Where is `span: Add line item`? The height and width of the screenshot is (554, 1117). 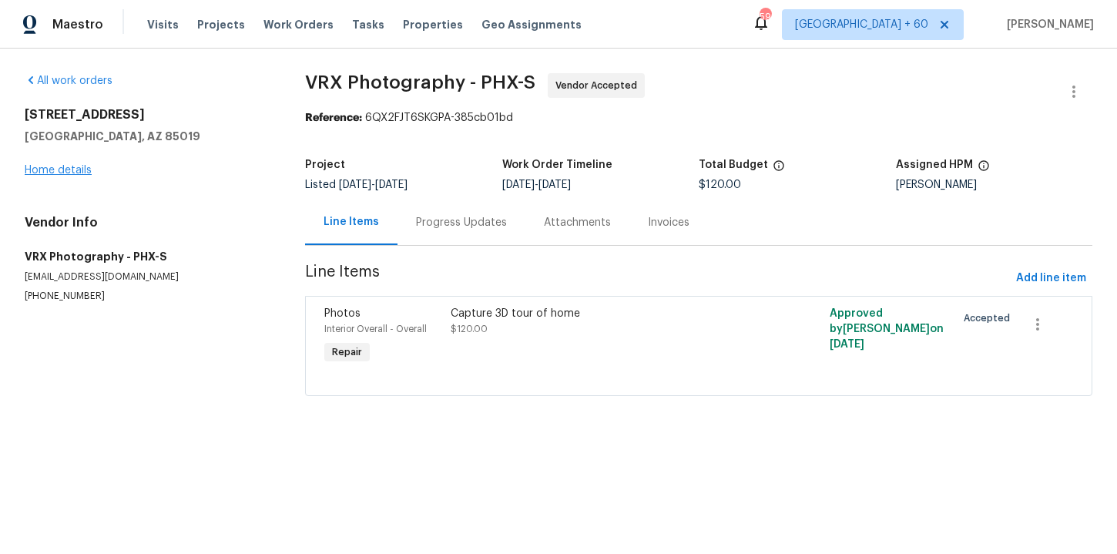 span: Add line item is located at coordinates (1051, 278).